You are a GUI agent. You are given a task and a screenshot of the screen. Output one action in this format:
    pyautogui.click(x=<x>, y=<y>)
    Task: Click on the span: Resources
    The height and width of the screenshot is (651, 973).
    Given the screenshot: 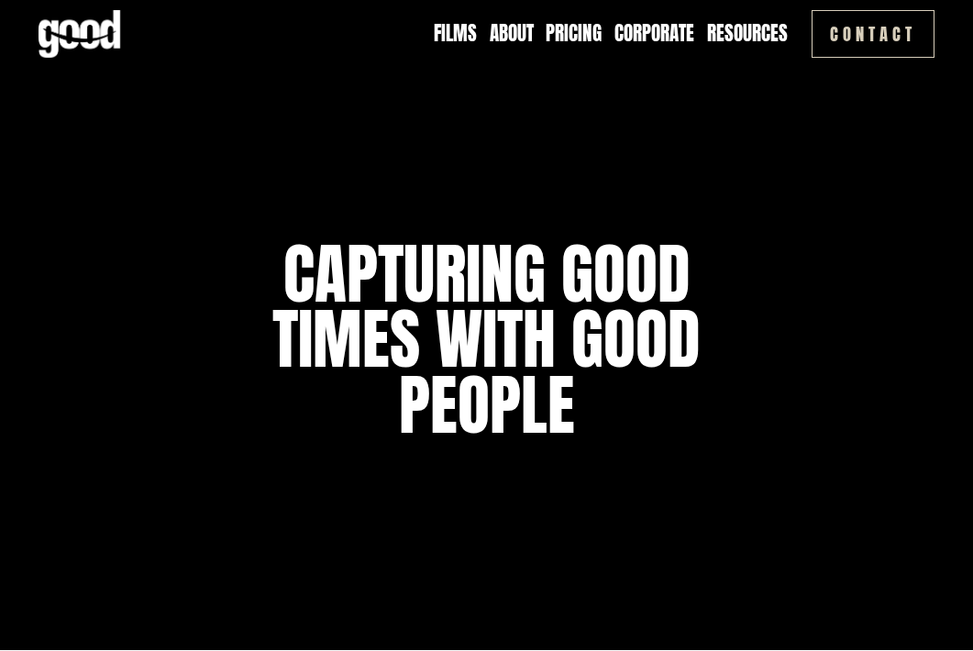 What is the action you would take?
    pyautogui.click(x=748, y=33)
    